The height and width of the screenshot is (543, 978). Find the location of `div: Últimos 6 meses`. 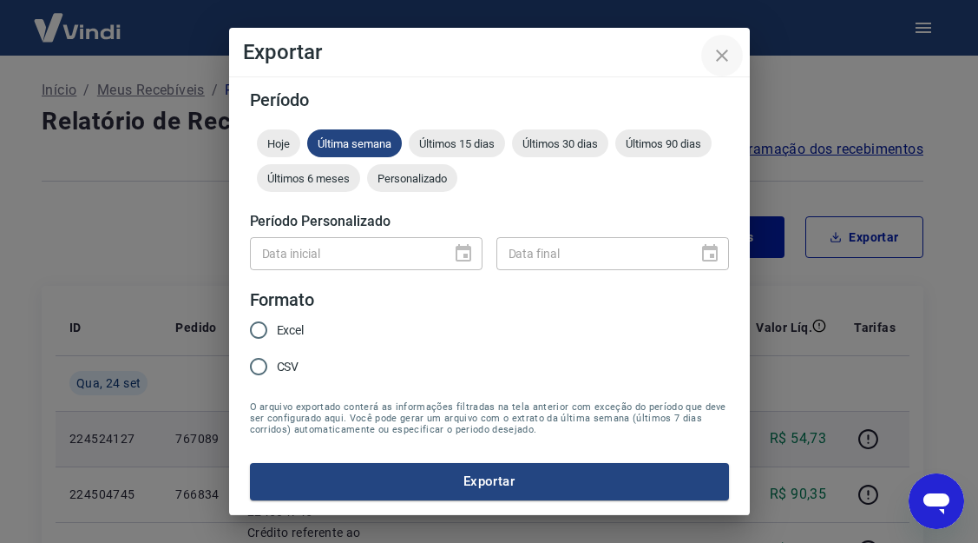

div: Últimos 6 meses is located at coordinates (308, 178).